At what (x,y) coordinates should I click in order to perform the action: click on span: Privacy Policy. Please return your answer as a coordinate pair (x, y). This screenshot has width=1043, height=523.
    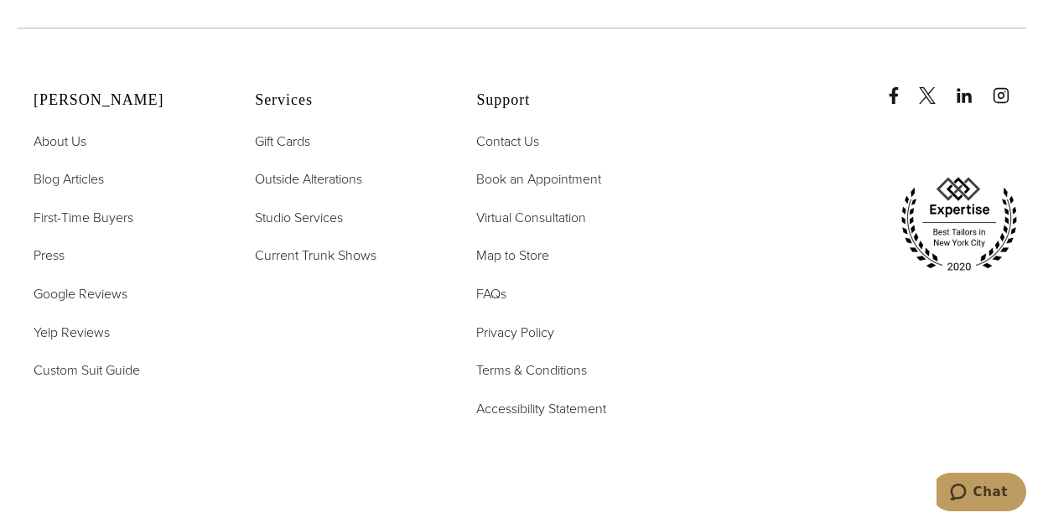
    Looking at the image, I should click on (515, 332).